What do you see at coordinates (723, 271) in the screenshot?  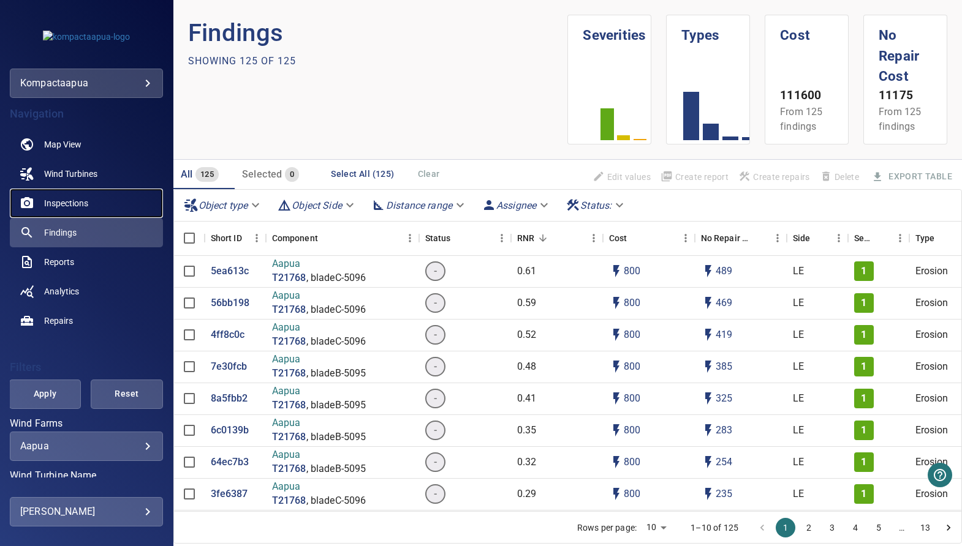 I see `p: 489` at bounding box center [723, 271].